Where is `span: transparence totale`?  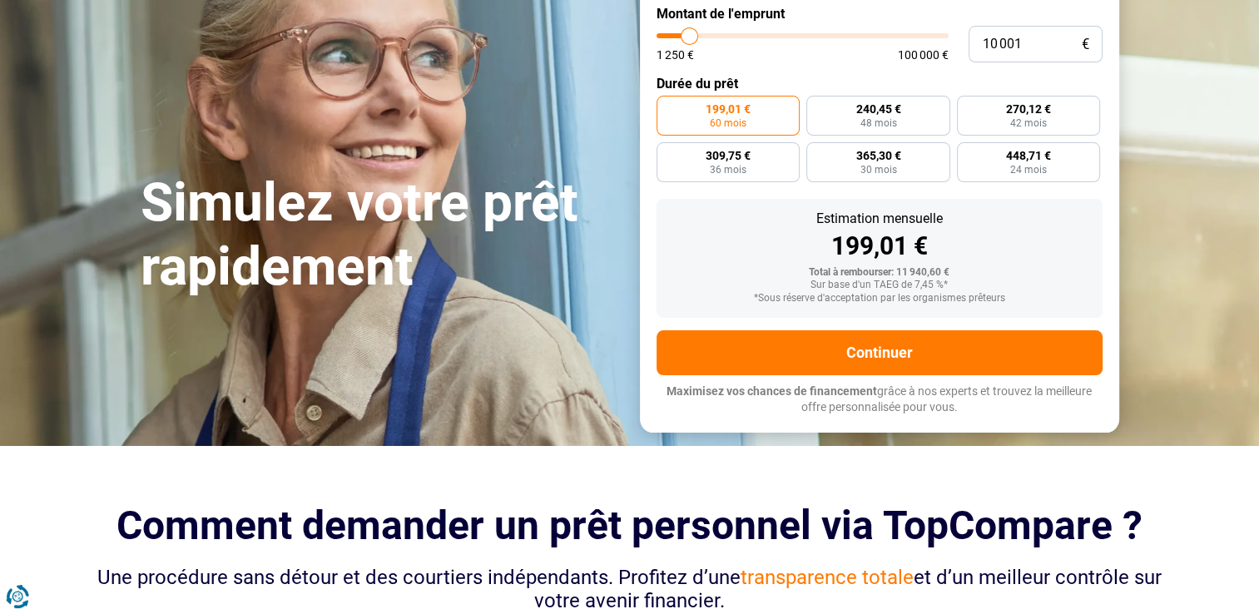
span: transparence totale is located at coordinates (827, 578).